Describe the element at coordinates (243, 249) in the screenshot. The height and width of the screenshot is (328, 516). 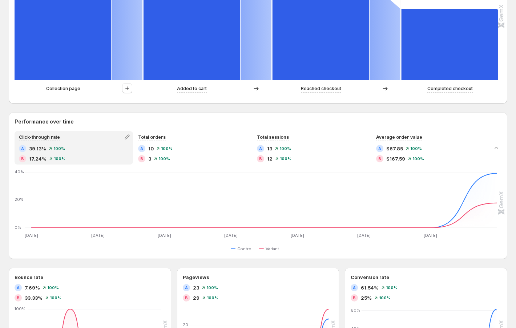
I see `button: Control` at that location.